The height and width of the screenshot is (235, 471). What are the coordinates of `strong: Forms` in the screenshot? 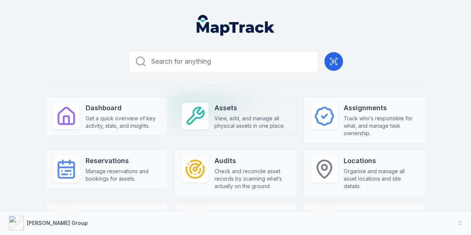 It's located at (252, 214).